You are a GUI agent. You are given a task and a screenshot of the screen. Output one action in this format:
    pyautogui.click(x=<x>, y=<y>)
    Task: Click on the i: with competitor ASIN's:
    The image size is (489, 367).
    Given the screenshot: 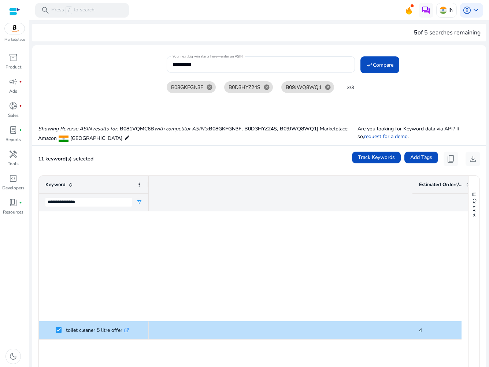 What is the action you would take?
    pyautogui.click(x=181, y=129)
    